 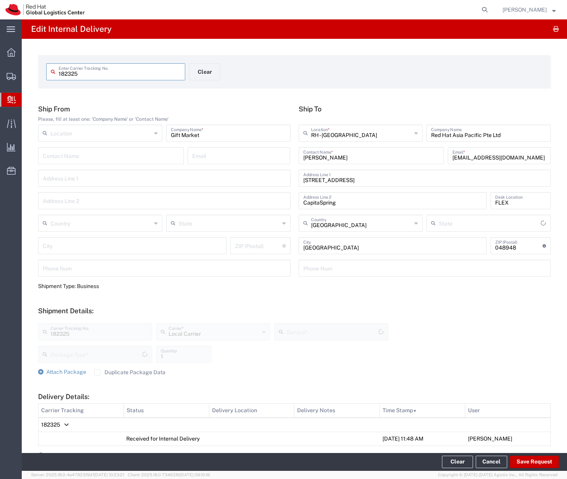 What do you see at coordinates (491, 462) in the screenshot?
I see `a: Cancel` at bounding box center [491, 462].